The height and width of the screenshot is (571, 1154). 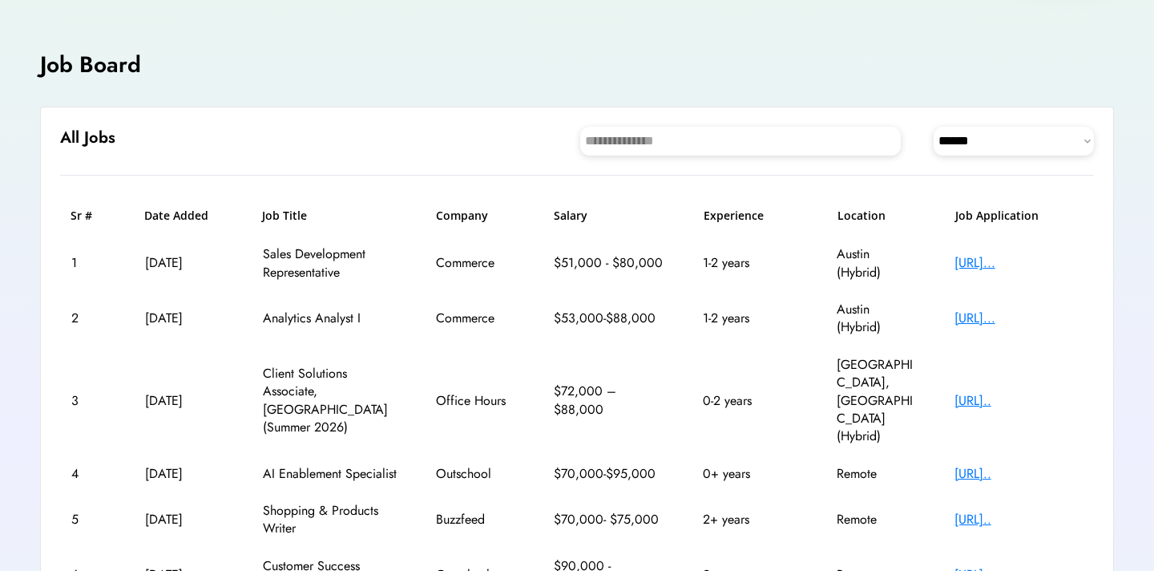 What do you see at coordinates (87, 138) in the screenshot?
I see `h6: All Jobs` at bounding box center [87, 138].